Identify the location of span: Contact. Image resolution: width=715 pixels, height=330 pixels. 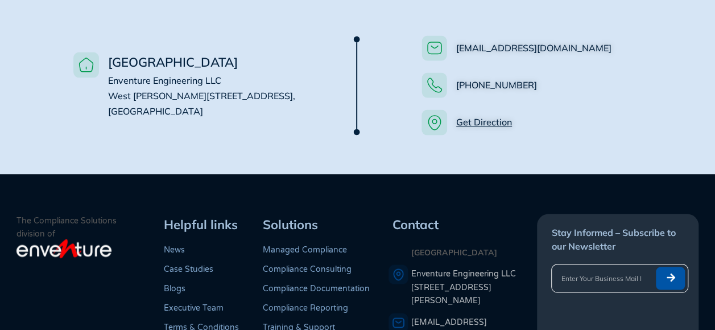
(415, 224).